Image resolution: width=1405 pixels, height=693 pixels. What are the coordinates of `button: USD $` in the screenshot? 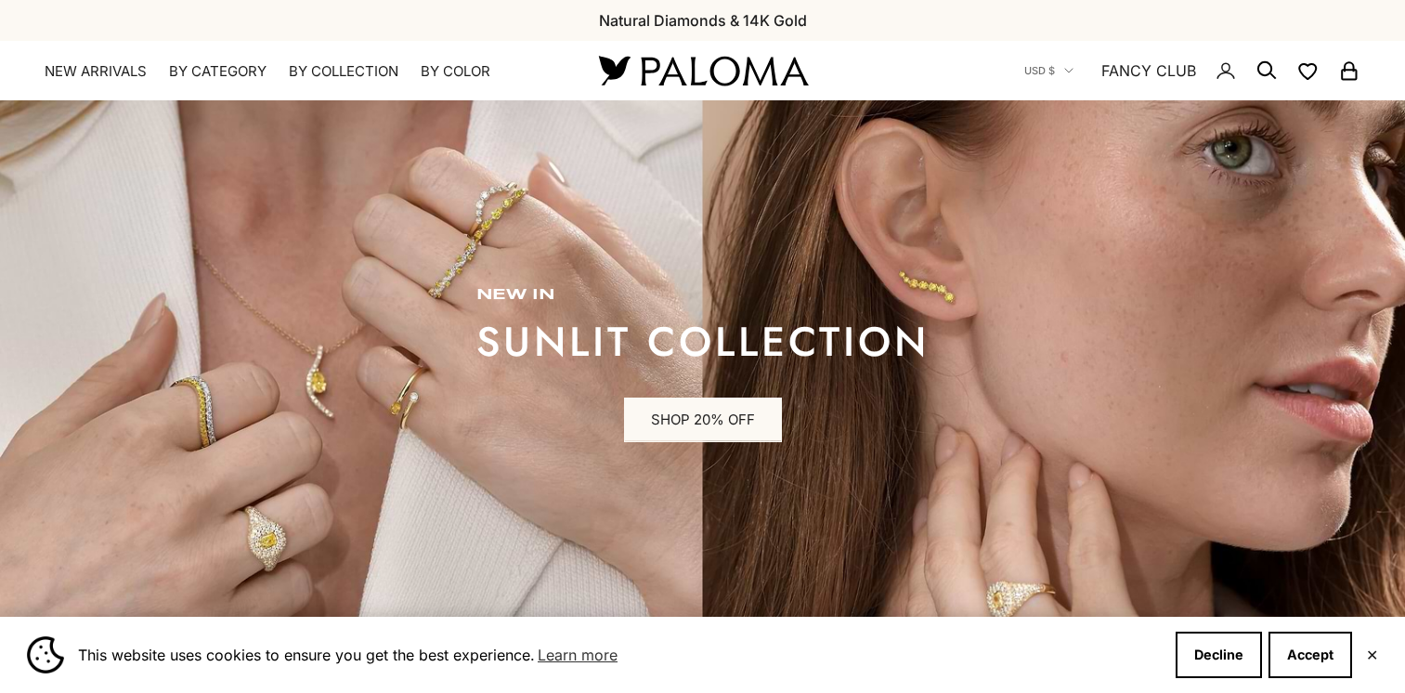 It's located at (1048, 71).